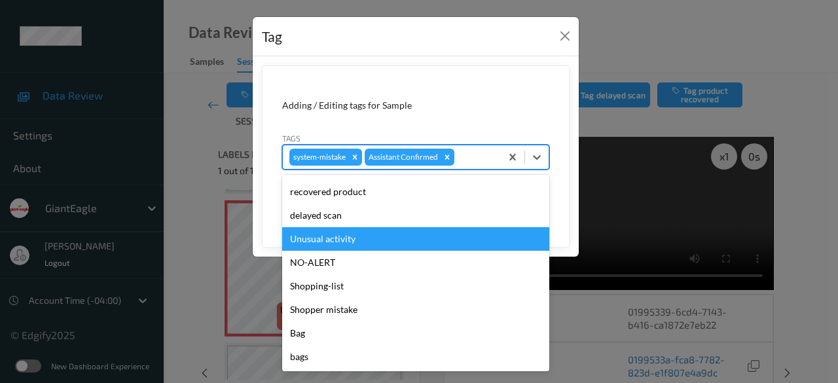  What do you see at coordinates (272, 37) in the screenshot?
I see `div: Tag` at bounding box center [272, 37].